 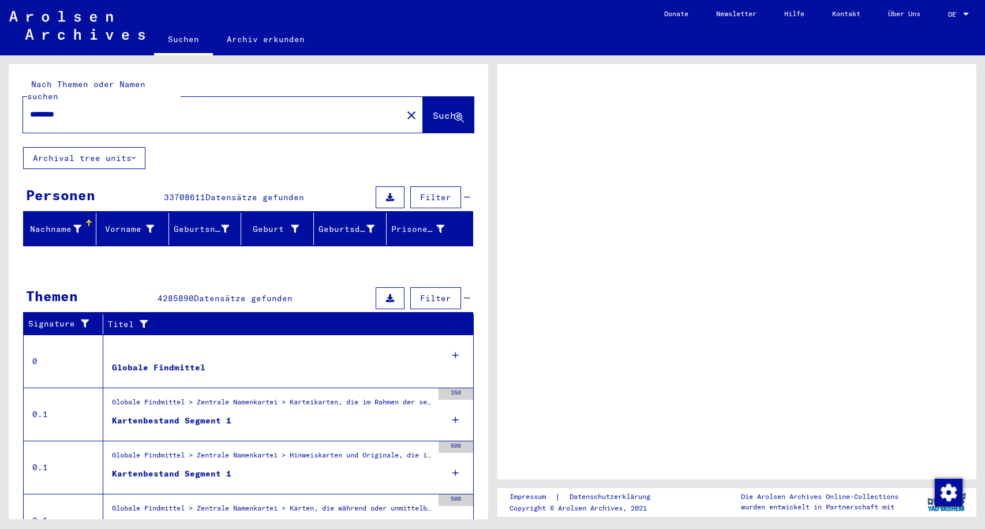 I want to click on button: Archival tree units, so click(x=84, y=158).